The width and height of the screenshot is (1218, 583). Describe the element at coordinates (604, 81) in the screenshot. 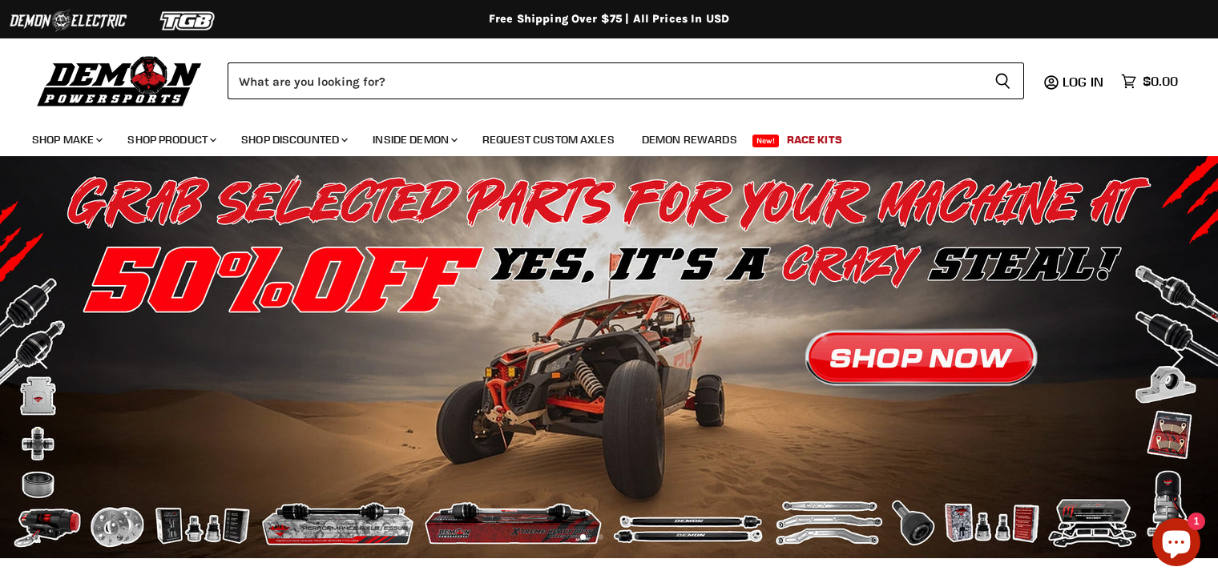

I see `input: Search` at that location.